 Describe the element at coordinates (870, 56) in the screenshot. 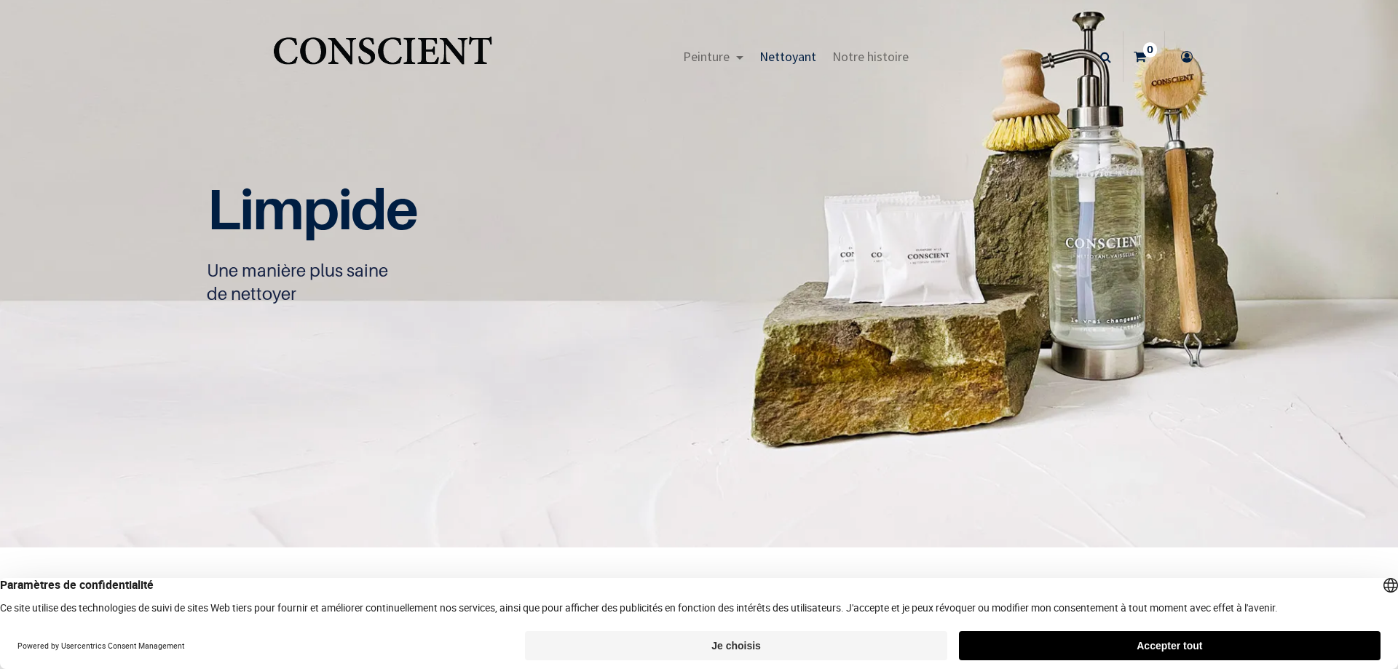

I see `span: Notre histoire` at that location.